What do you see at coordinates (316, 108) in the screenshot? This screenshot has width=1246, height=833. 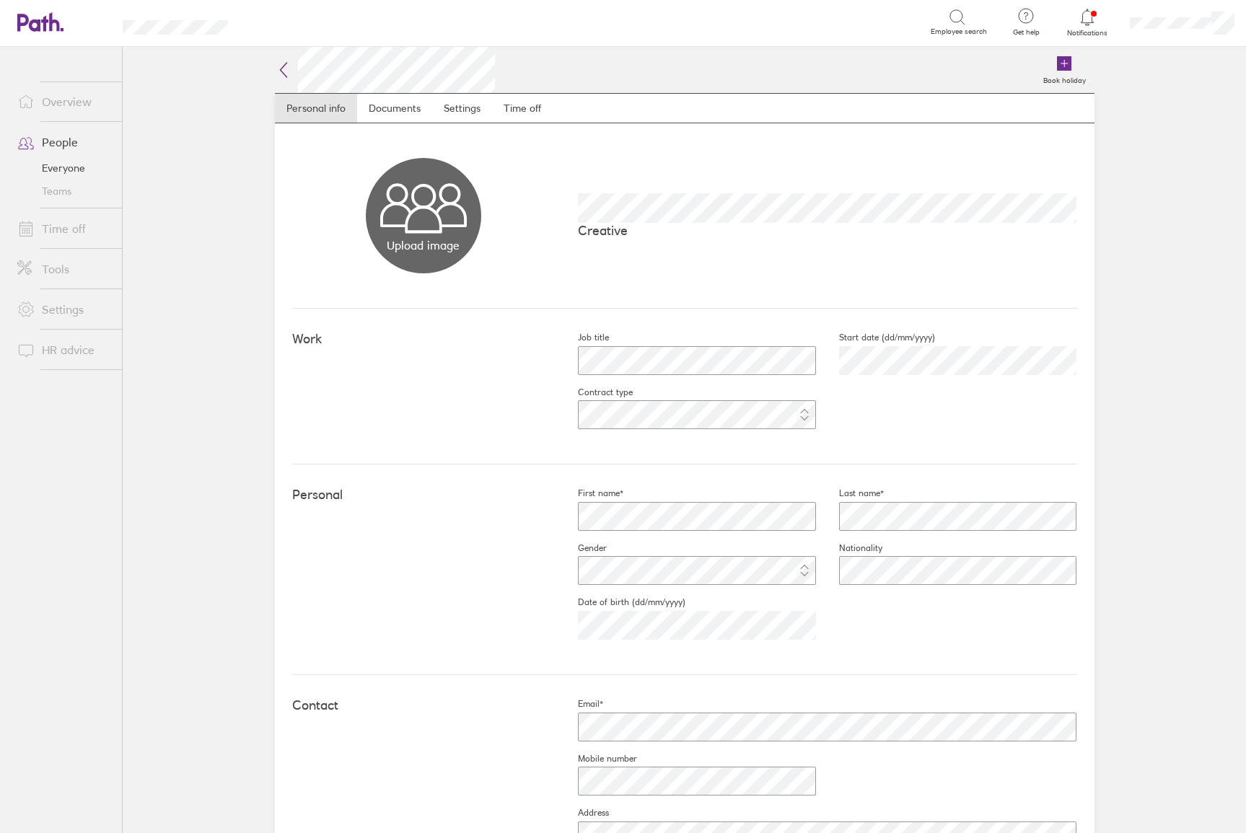 I see `a: Personal info` at bounding box center [316, 108].